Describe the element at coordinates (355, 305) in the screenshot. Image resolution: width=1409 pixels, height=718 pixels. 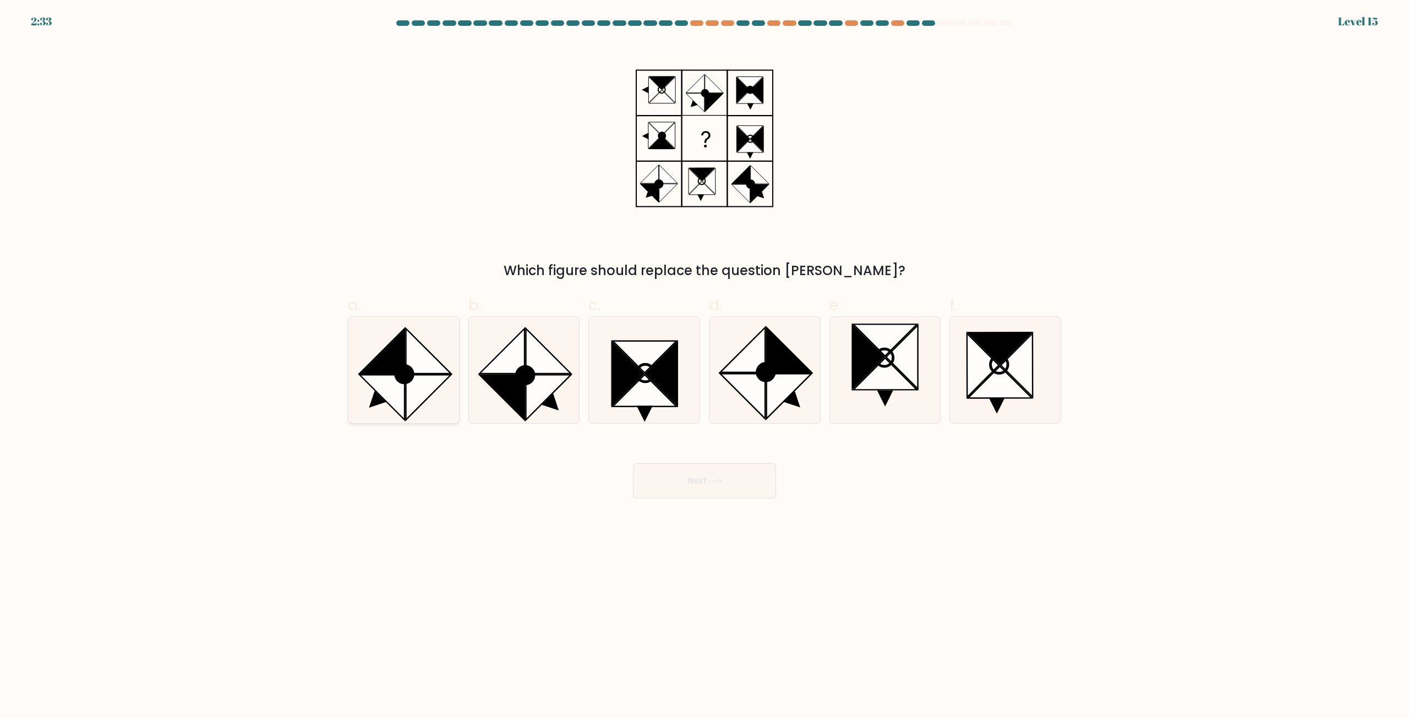
I see `span: a.` at that location.